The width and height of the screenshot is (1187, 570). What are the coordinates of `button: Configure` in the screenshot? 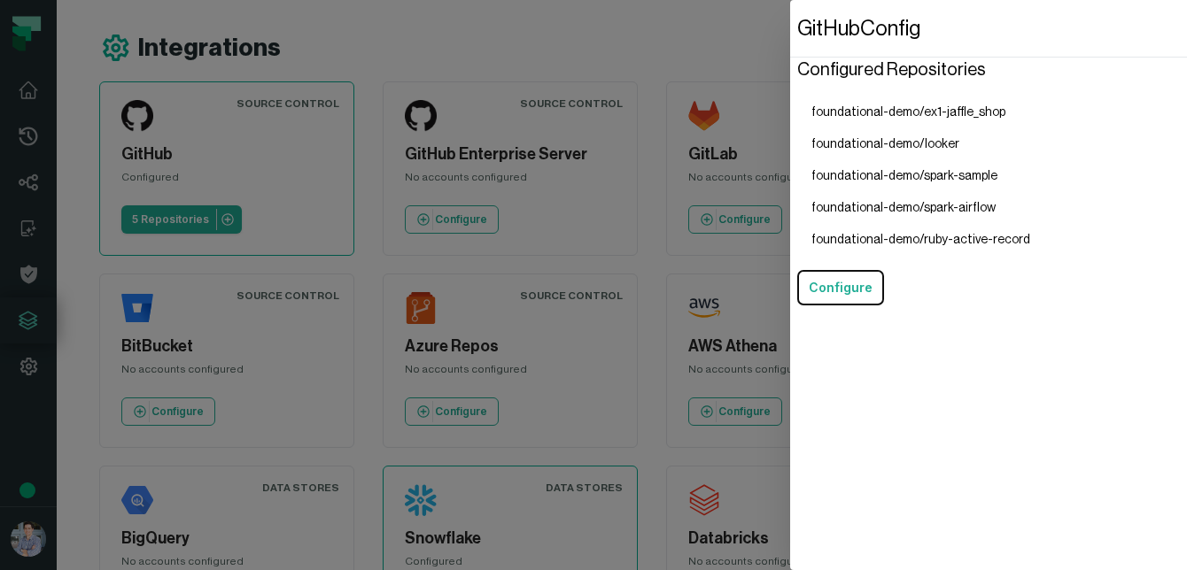 It's located at (841, 288).